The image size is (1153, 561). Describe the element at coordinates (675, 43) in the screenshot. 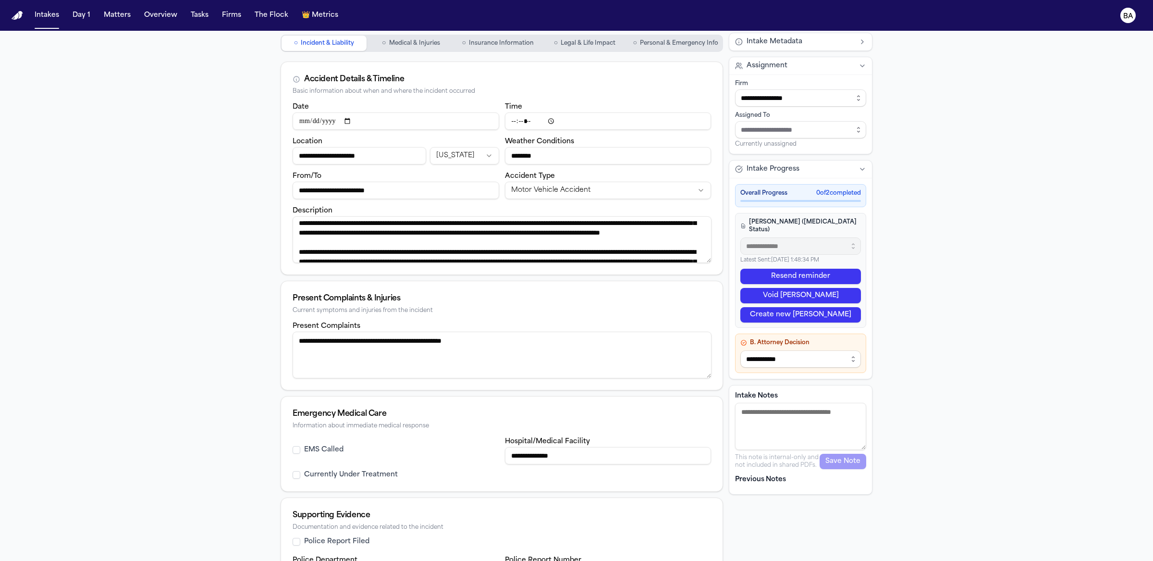

I see `button: Go to Personal & Emergency Info` at that location.